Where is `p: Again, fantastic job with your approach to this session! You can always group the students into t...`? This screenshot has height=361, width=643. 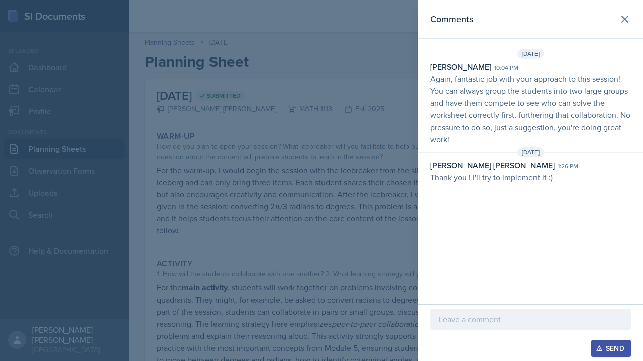
p: Again, fantastic job with your approach to this session! You can always group the students into t... is located at coordinates (530, 109).